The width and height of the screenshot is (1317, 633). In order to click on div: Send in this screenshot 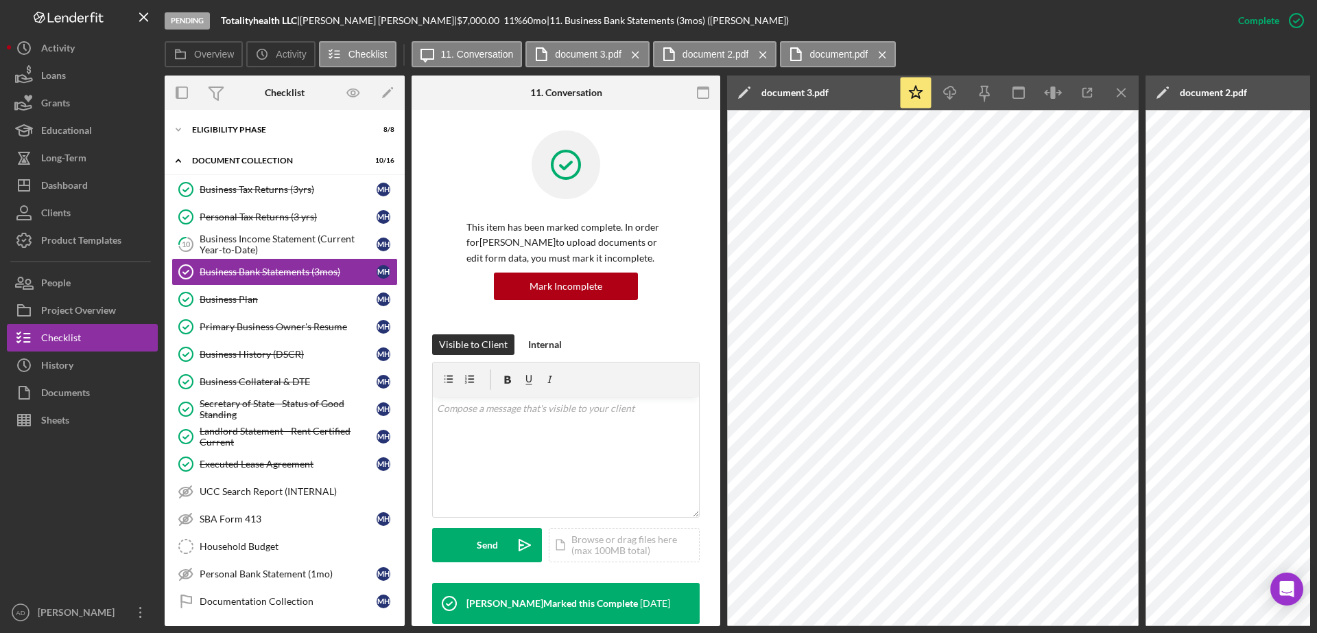, I will do `click(487, 545)`.